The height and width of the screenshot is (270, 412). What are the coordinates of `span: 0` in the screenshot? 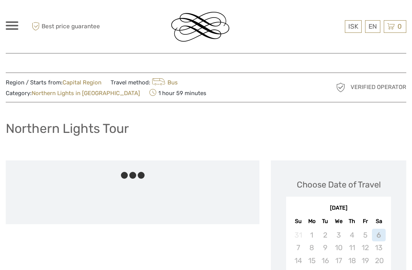 It's located at (399, 26).